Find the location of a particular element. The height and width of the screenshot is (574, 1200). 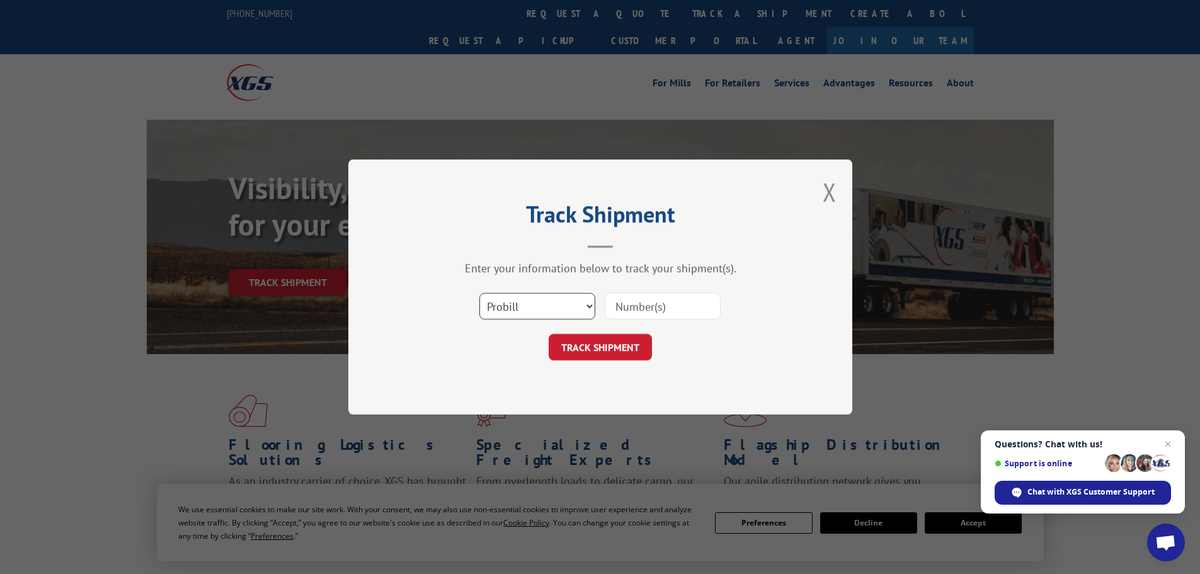

div: Open chat is located at coordinates (1166, 542).